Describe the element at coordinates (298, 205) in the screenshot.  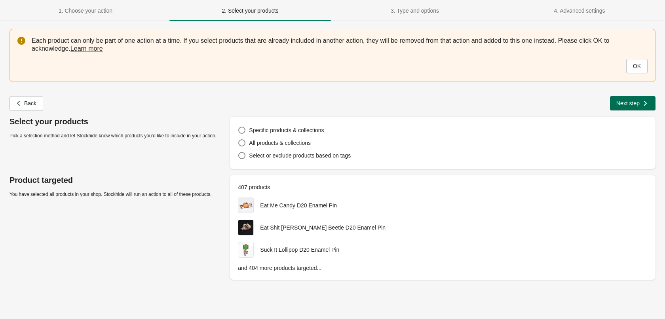
I see `span: Eat Me Candy D20 Enamel Pin` at that location.